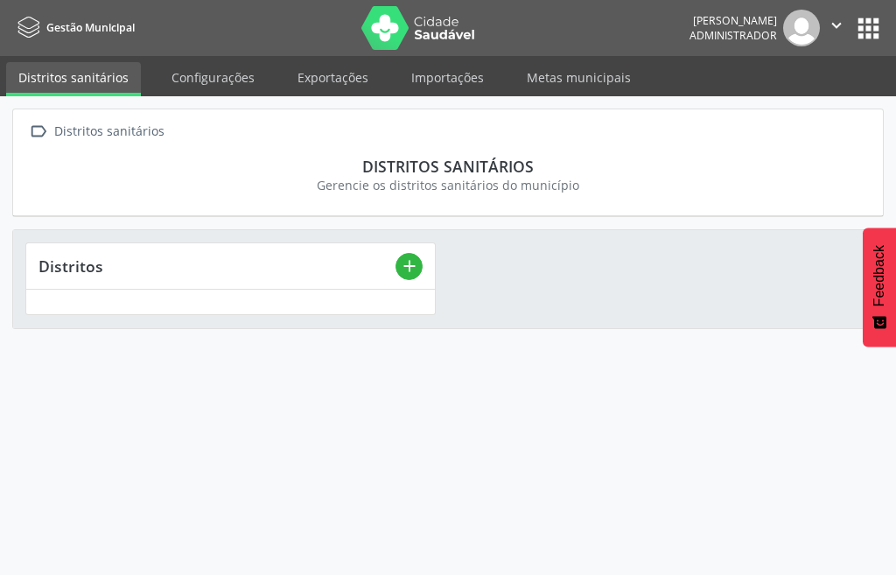 The height and width of the screenshot is (575, 896). What do you see at coordinates (578, 77) in the screenshot?
I see `a: Metas municipais` at bounding box center [578, 77].